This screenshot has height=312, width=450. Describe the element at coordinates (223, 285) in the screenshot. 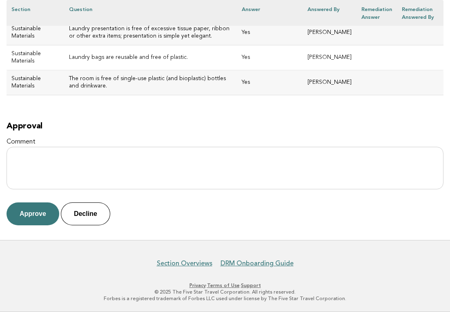

I see `a: Terms of Use` at that location.